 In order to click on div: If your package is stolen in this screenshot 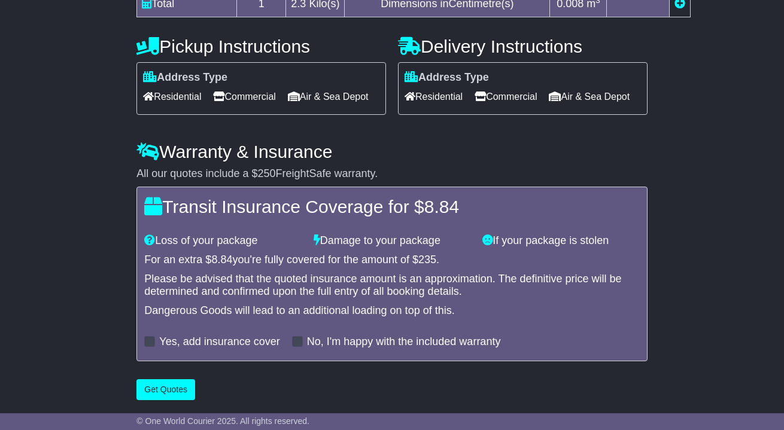, I will do `click(561, 241)`.